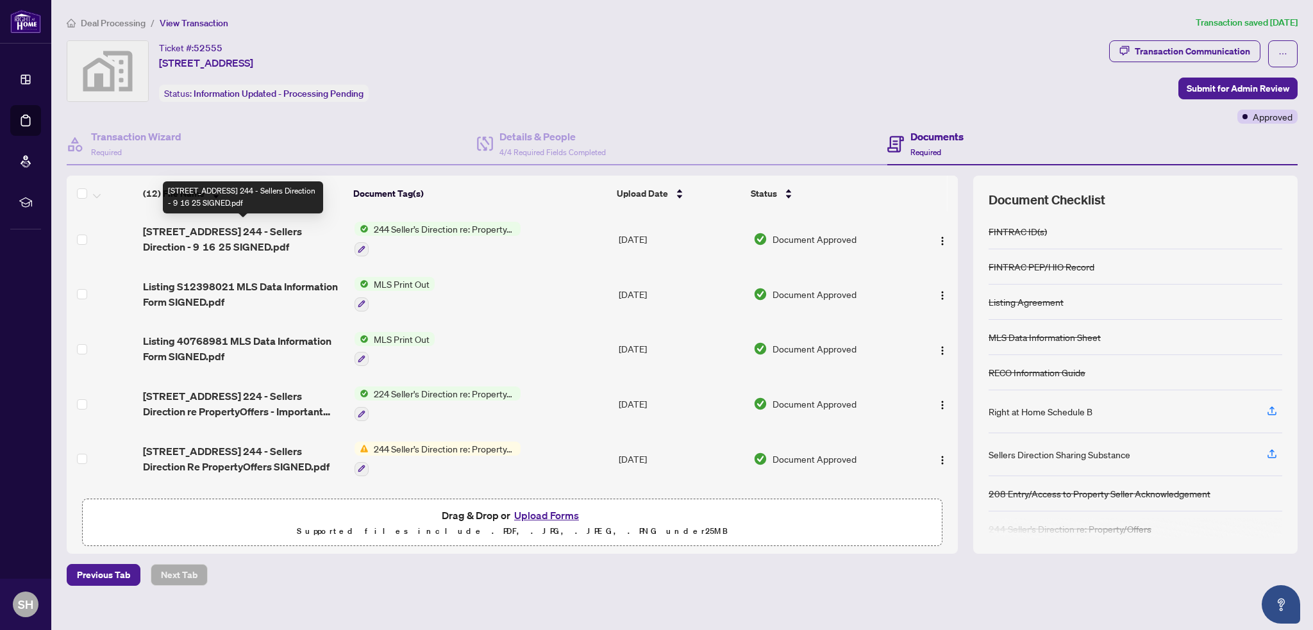 This screenshot has height=630, width=1313. Describe the element at coordinates (512, 531) in the screenshot. I see `p: Supported files include .PDF, .JPG, .JPEG, .PNG under 25 MB` at that location.